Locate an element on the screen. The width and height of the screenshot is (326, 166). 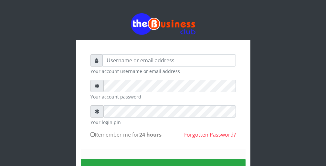
input: Username or email address is located at coordinates (169, 60).